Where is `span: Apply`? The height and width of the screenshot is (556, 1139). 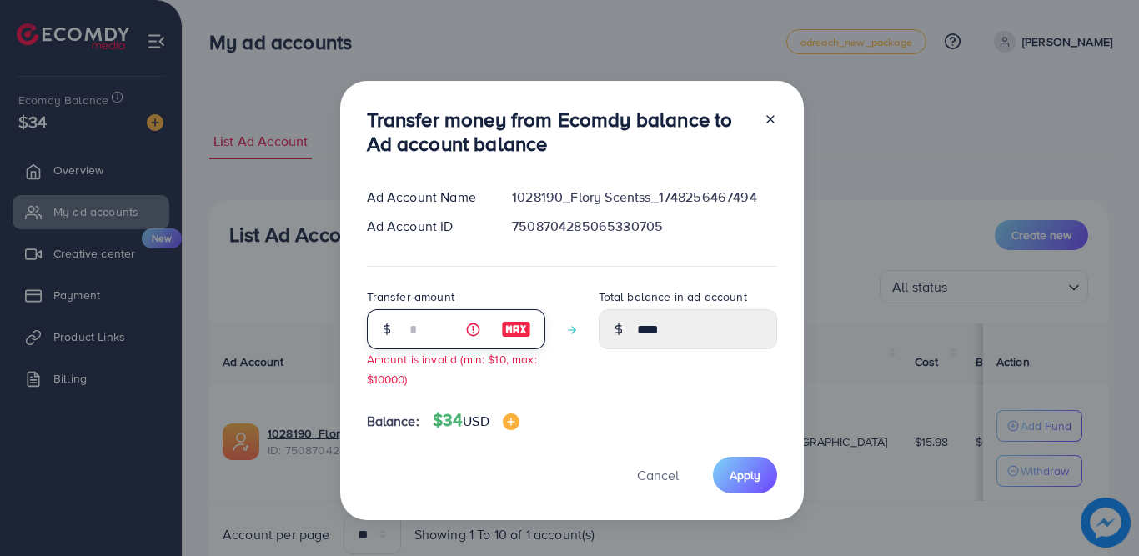 span: Apply is located at coordinates (744, 475).